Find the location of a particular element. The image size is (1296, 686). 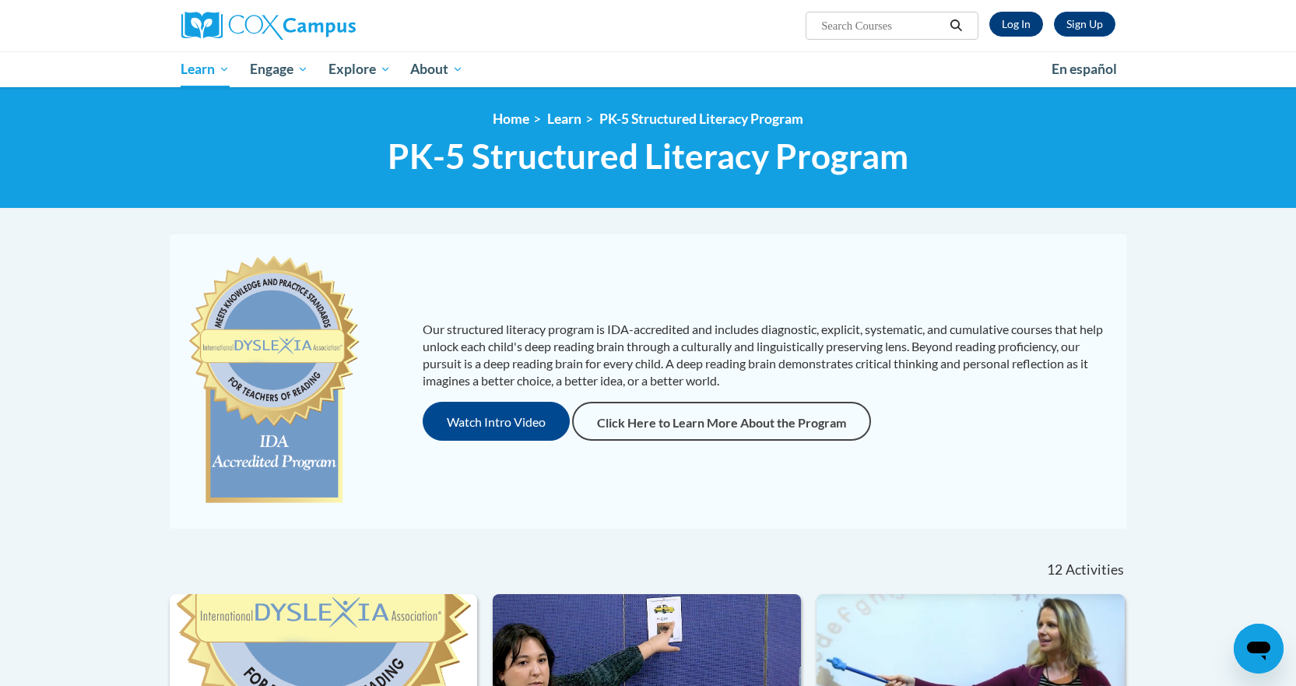

p: Our structured literacy program is IDA-accredited and includes diagnostic, explicit, systematic, ... is located at coordinates (767, 355).